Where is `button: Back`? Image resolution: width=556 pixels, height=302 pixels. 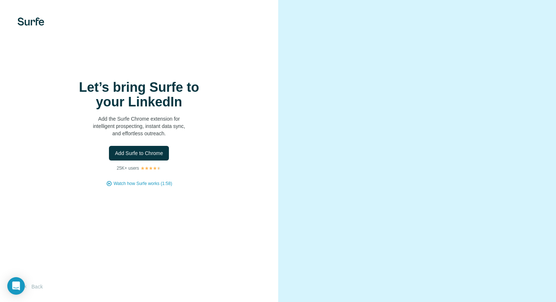
button: Back is located at coordinates (33, 287).